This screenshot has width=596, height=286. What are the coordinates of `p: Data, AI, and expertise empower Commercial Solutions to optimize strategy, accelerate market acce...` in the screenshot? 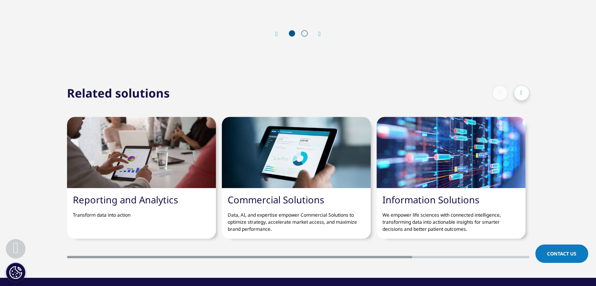 It's located at (296, 219).